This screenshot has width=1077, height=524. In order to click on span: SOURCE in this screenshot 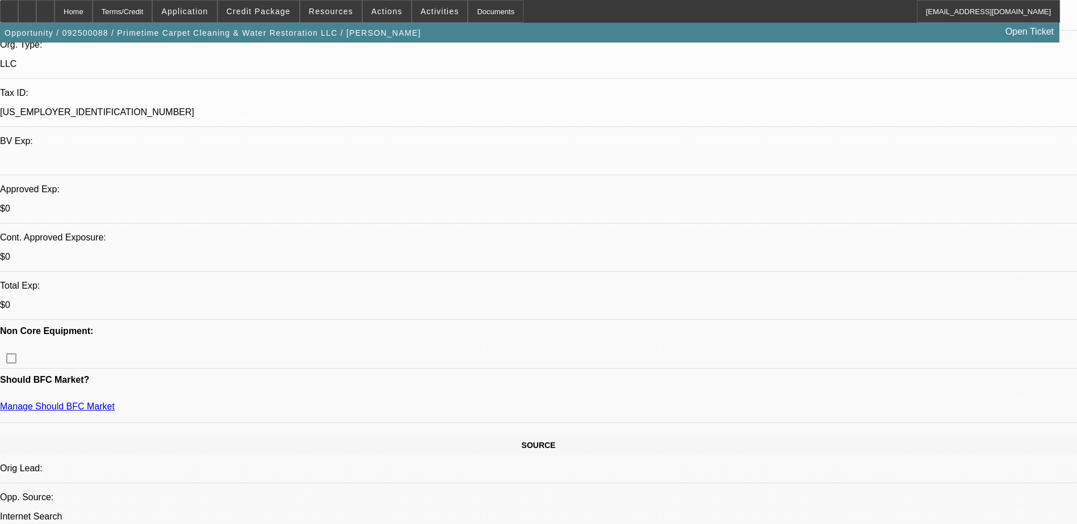, I will do `click(539, 446)`.